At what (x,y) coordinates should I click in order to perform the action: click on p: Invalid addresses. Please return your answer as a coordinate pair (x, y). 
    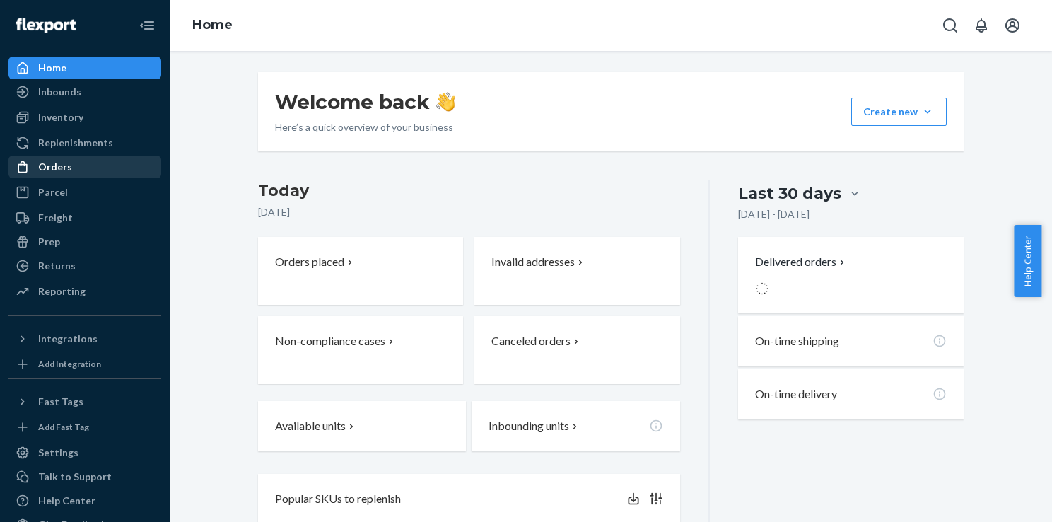
    Looking at the image, I should click on (533, 262).